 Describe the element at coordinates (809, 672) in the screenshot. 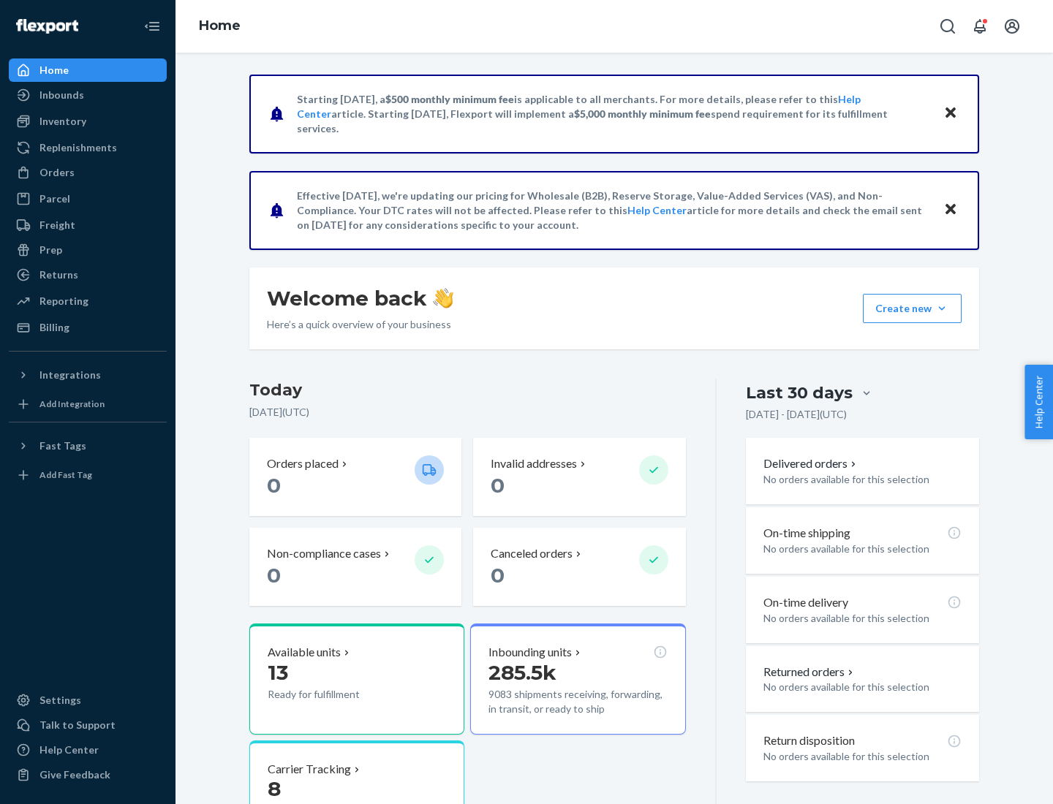

I see `button: Returned orders` at that location.